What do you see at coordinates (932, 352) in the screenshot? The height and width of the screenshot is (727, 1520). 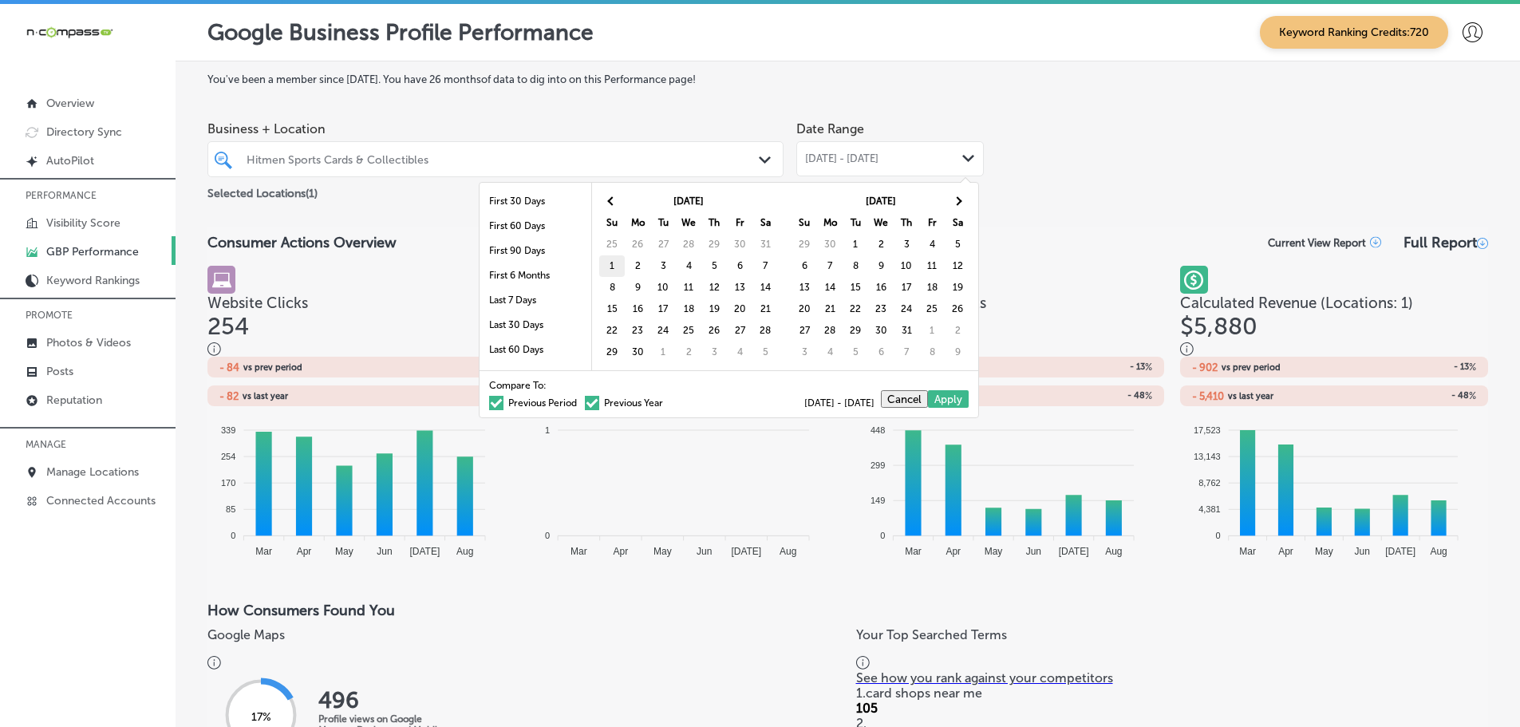 I see `td: 8` at bounding box center [932, 352].